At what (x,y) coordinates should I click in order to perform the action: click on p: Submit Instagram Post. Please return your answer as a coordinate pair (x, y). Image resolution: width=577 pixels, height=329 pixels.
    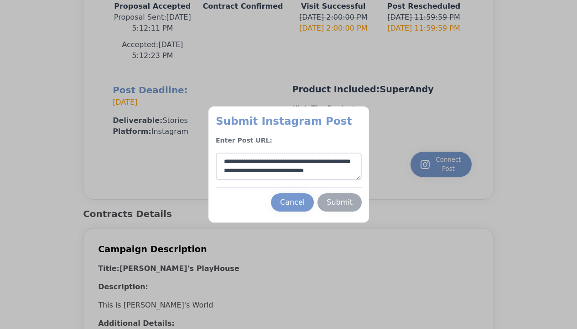
    Looking at the image, I should click on (289, 121).